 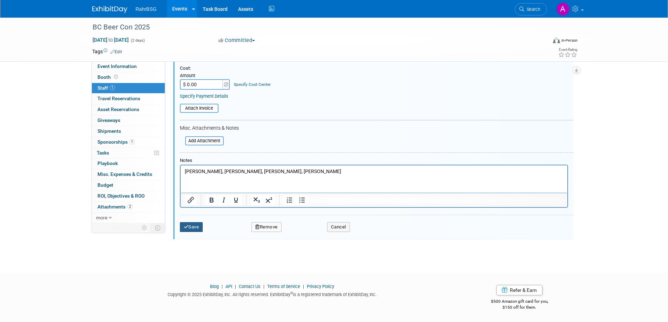 What do you see at coordinates (128, 67) in the screenshot?
I see `a: Event Information` at bounding box center [128, 67].